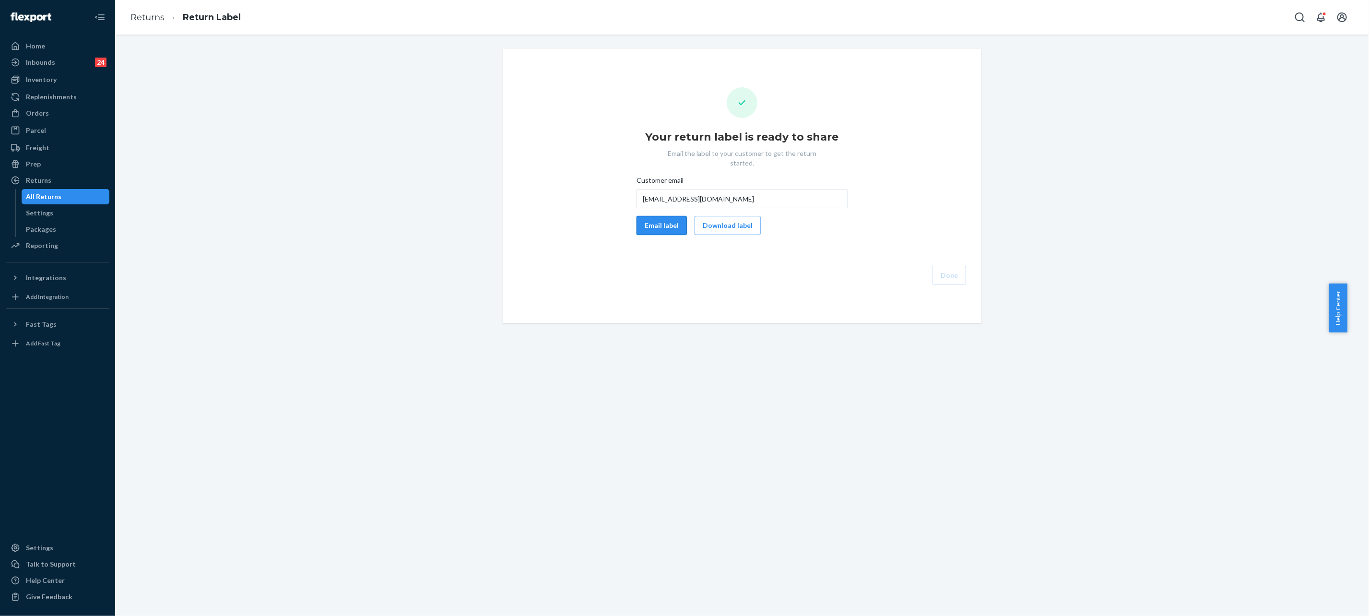 This screenshot has width=1369, height=616. Describe the element at coordinates (100, 17) in the screenshot. I see `button: Close Navigation` at that location.